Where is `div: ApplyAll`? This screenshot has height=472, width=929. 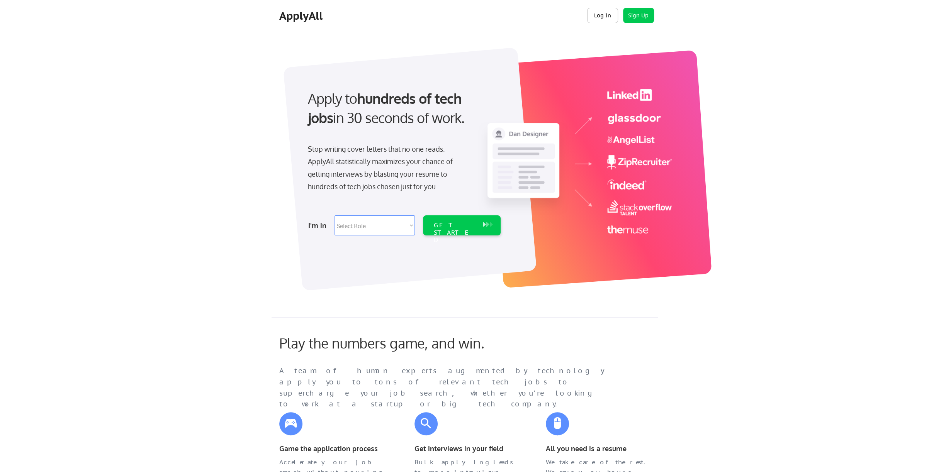
div: ApplyAll is located at coordinates (302, 16).